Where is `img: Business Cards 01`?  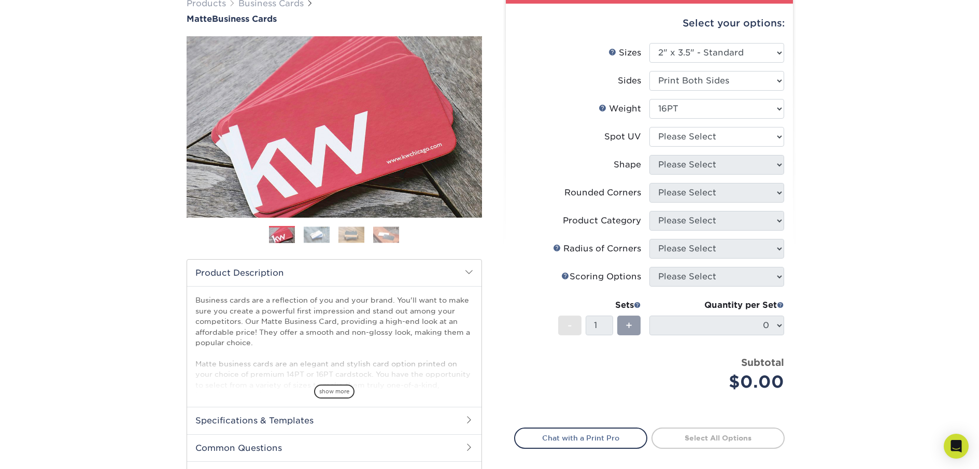
img: Business Cards 01 is located at coordinates (282, 235).